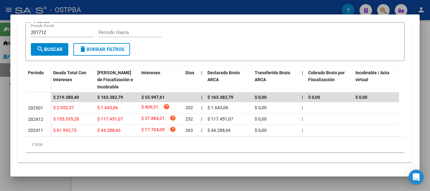 The image size is (430, 191). Describe the element at coordinates (83, 49) in the screenshot. I see `mat-icon: delete` at that location.